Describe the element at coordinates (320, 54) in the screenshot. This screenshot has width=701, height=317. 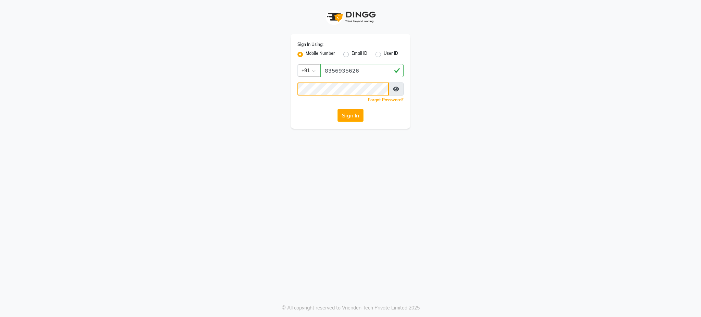
I see `label: Mobile Number` at that location.